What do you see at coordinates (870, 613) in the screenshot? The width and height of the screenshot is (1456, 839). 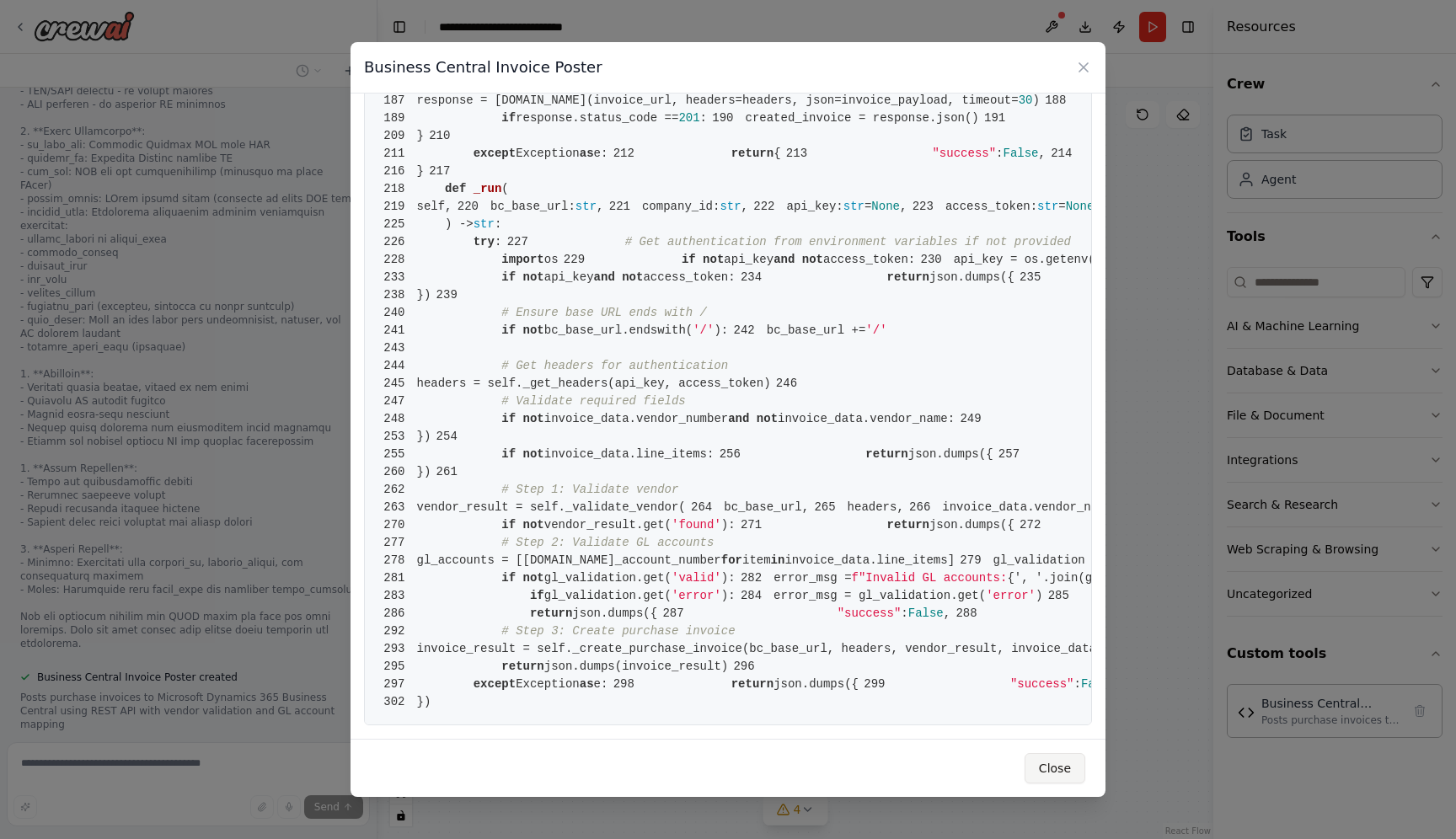 I see `span: "success"` at bounding box center [870, 613].